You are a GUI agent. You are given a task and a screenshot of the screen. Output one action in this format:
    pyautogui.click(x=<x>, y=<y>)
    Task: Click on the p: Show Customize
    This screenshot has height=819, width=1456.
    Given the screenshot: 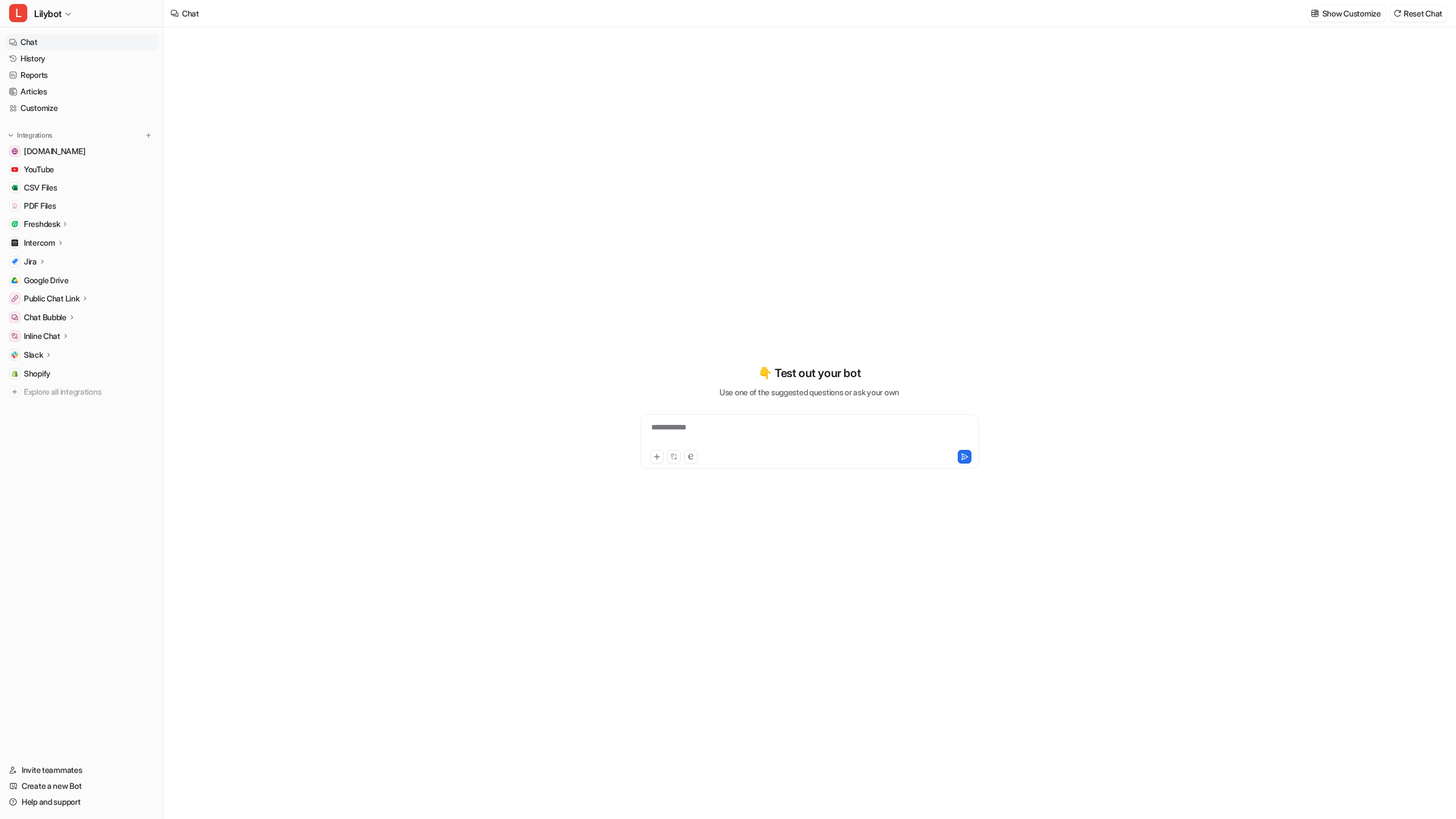 What is the action you would take?
    pyautogui.click(x=1352, y=13)
    